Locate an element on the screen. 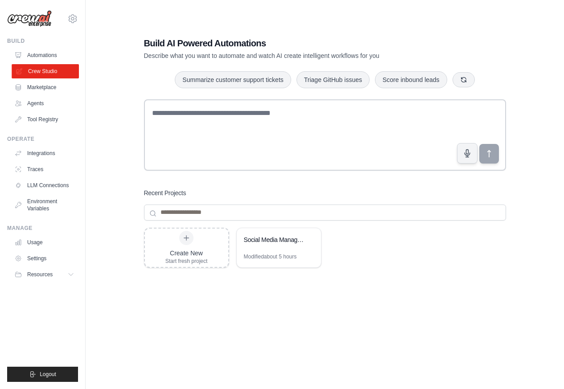 The height and width of the screenshot is (389, 564). button: Resources is located at coordinates (44, 275).